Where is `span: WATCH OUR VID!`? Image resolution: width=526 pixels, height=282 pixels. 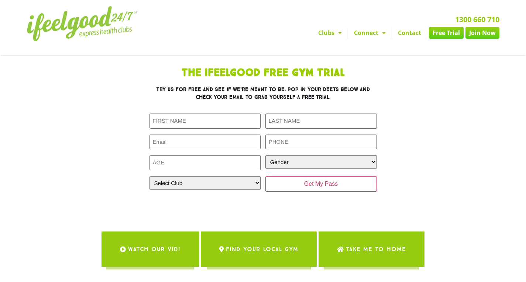
span: WATCH OUR VID! is located at coordinates (154, 250).